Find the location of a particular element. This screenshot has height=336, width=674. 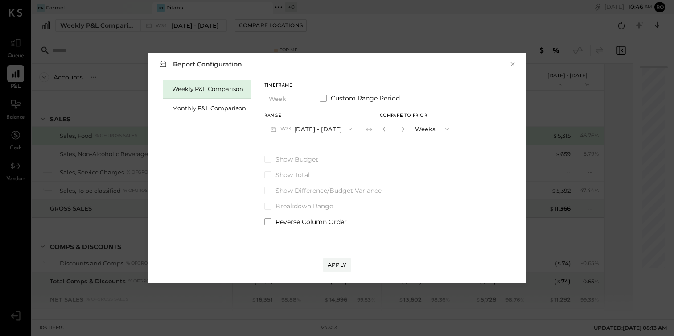

span: Breakdown Range is located at coordinates (304, 206).